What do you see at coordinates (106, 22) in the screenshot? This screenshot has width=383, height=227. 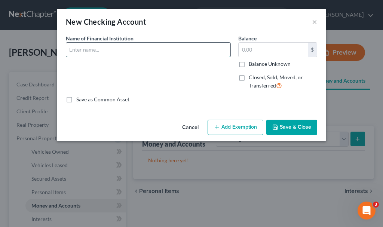 I see `div: New Checking Account` at bounding box center [106, 22].